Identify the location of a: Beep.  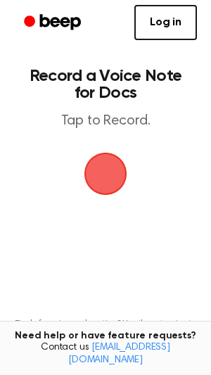
(53, 22).